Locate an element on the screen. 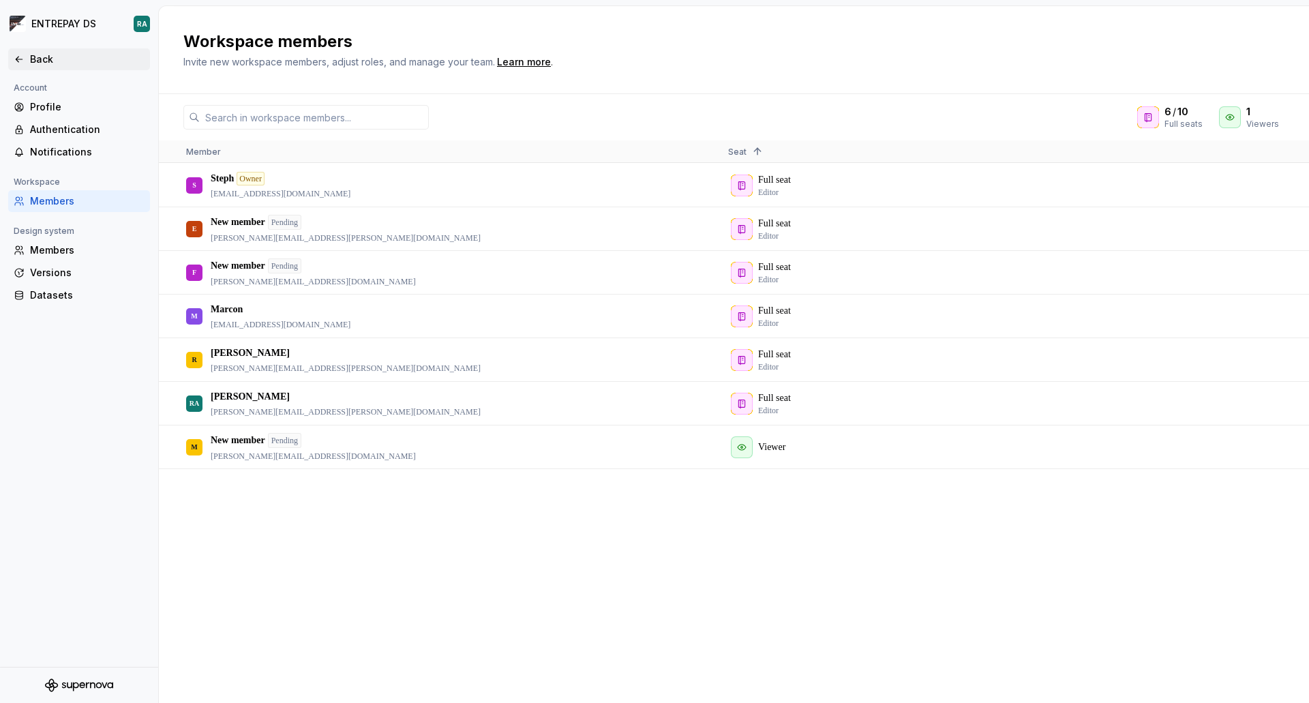 The image size is (1309, 703). img: bf57eda1-e70d-405f-8799-6995c3035d87.png is located at coordinates (18, 24).